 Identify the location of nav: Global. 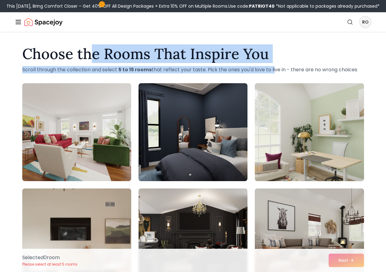
(193, 22).